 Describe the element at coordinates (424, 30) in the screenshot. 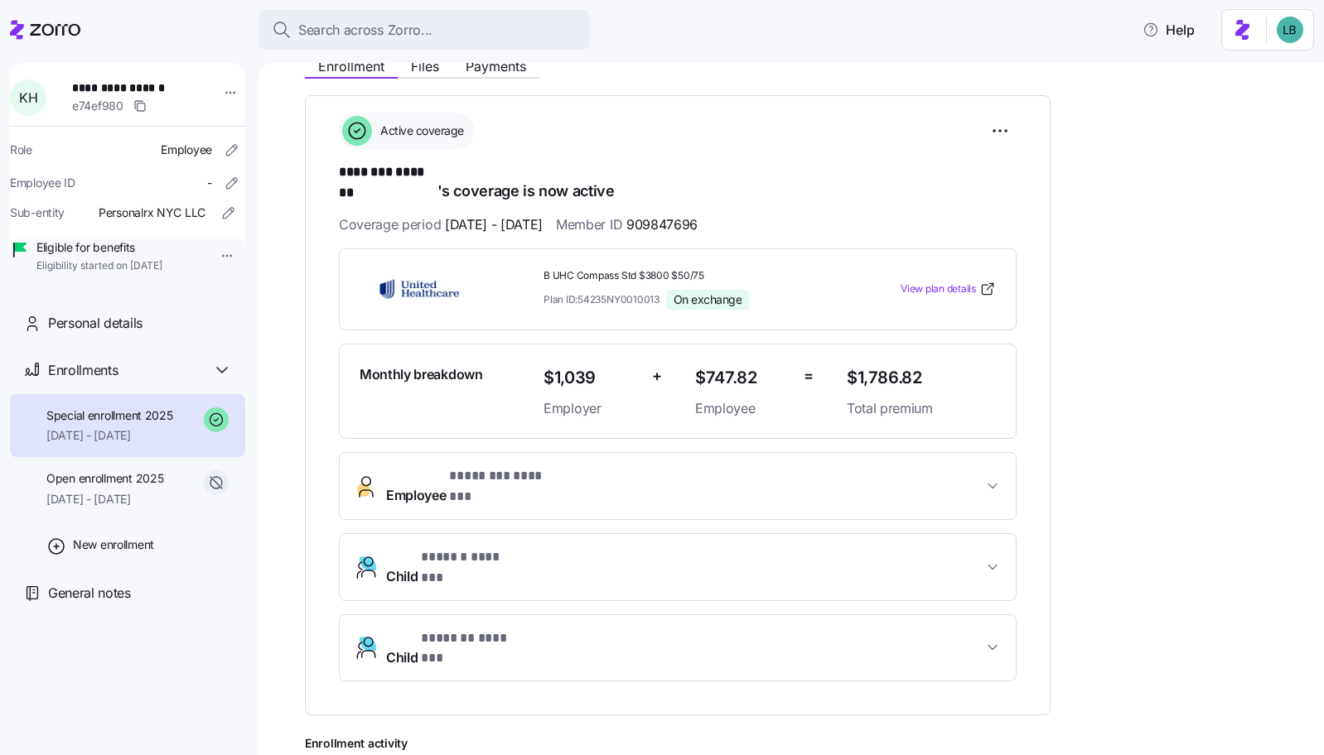

I see `button: Search across Zorro...` at that location.